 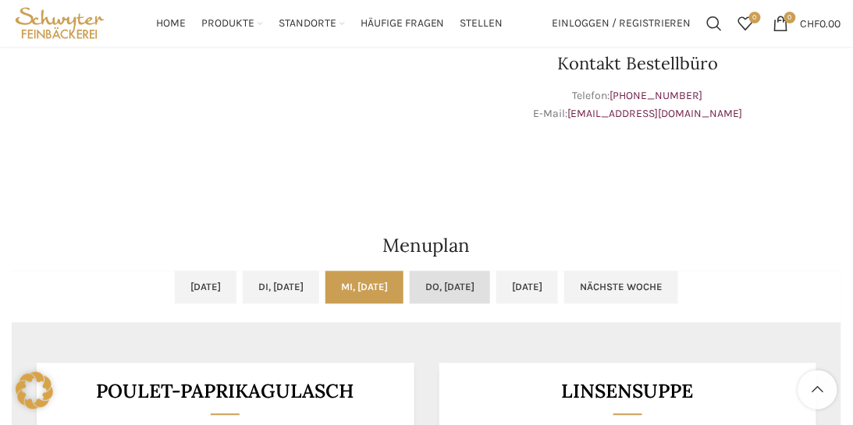 What do you see at coordinates (59, 22) in the screenshot?
I see `a: Site logo` at bounding box center [59, 22].